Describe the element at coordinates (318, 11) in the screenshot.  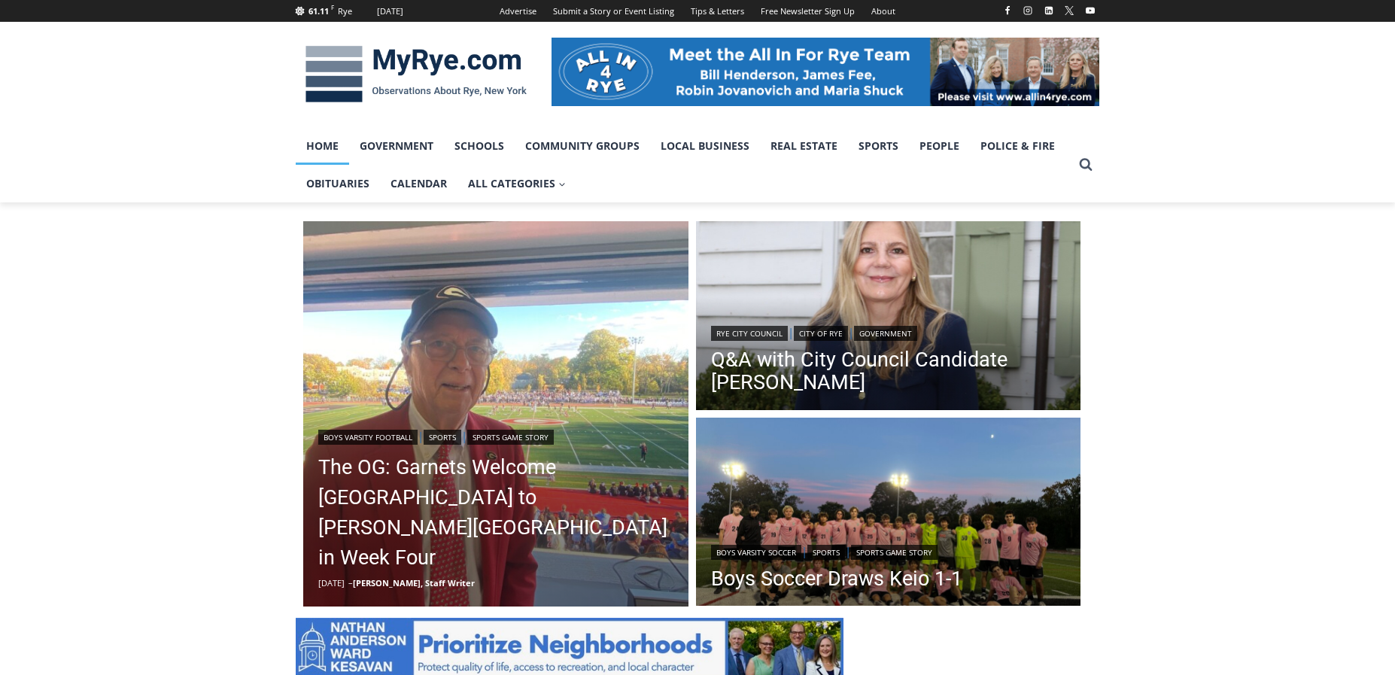
I see `span: 61.11` at that location.